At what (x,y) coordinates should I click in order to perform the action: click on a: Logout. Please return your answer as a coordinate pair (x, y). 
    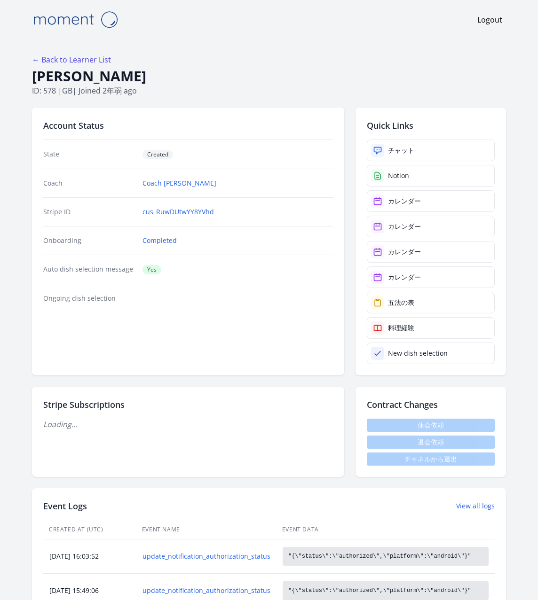
    Looking at the image, I should click on (490, 20).